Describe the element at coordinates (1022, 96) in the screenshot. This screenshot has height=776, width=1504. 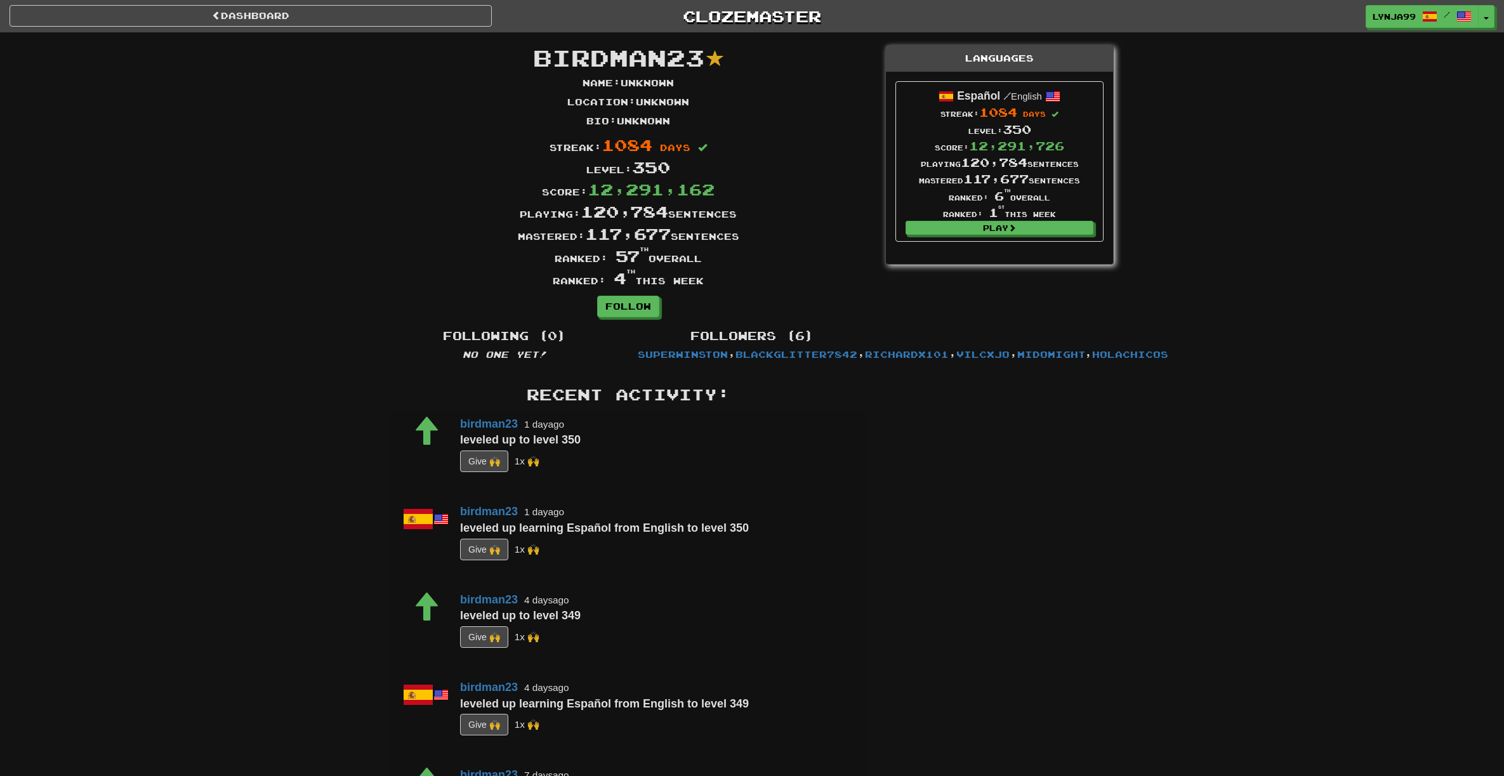
I see `small: English` at that location.